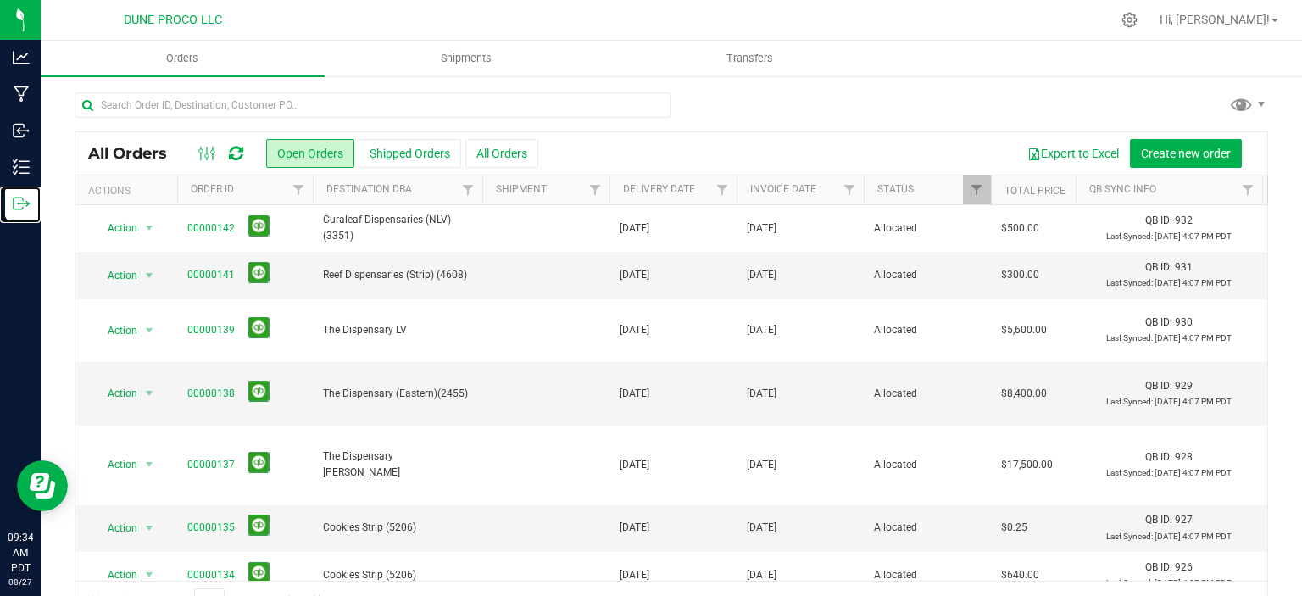 This screenshot has width=1302, height=596. Describe the element at coordinates (173, 20) in the screenshot. I see `span: DUNE PROCO LLC` at that location.